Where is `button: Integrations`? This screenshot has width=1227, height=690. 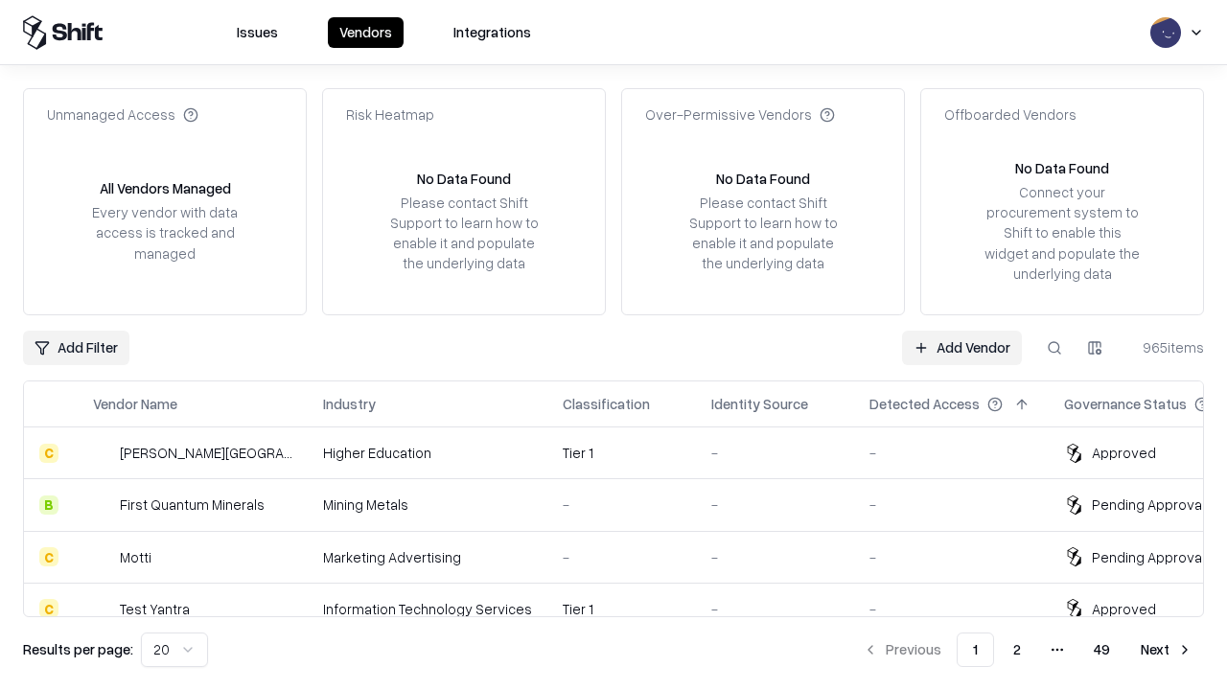
button: Integrations is located at coordinates (492, 33).